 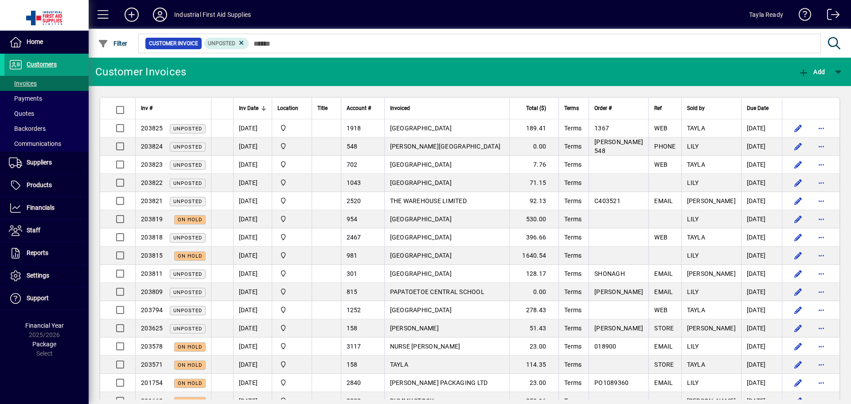 I want to click on td: 189.41, so click(x=534, y=128).